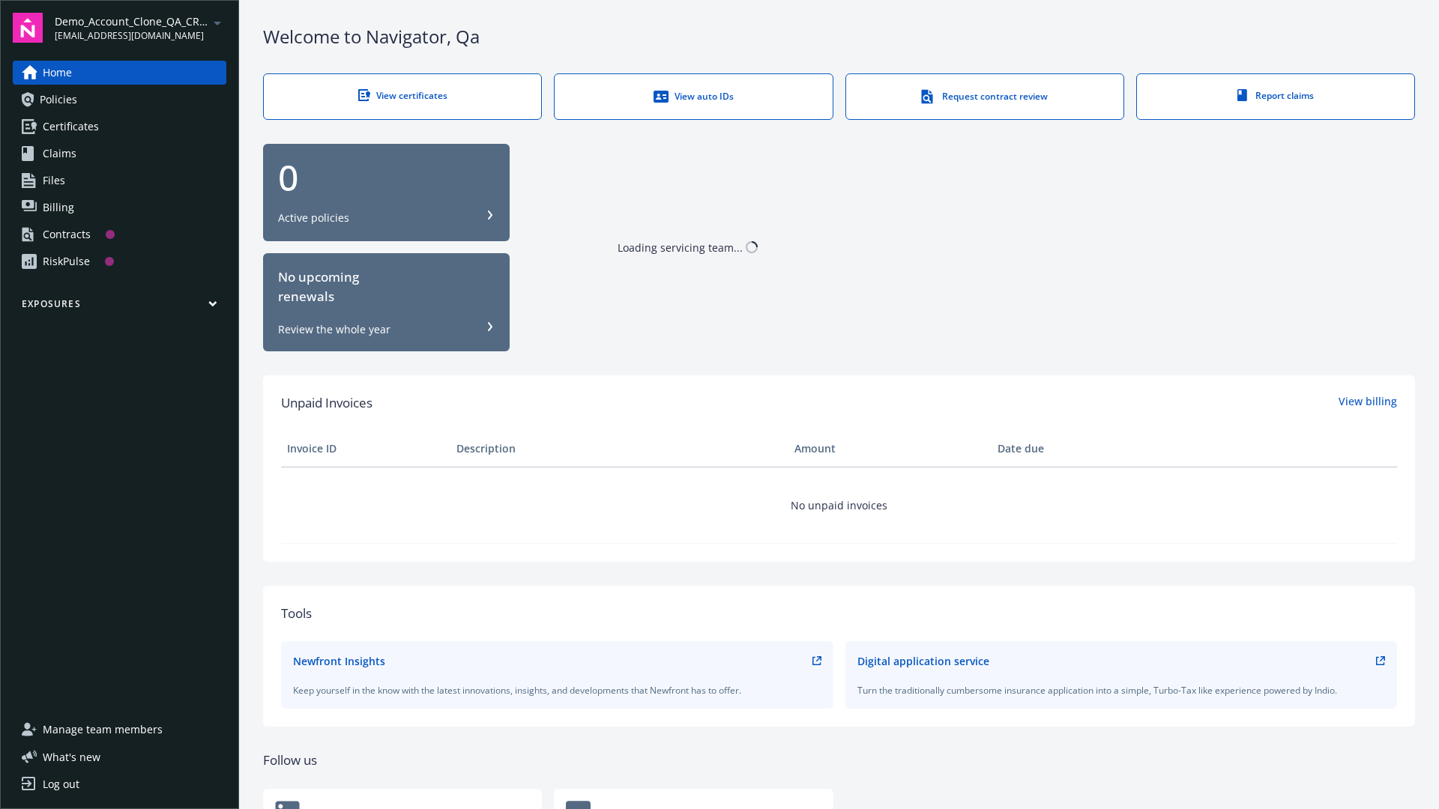  What do you see at coordinates (313, 218) in the screenshot?
I see `div: Active policies` at bounding box center [313, 218].